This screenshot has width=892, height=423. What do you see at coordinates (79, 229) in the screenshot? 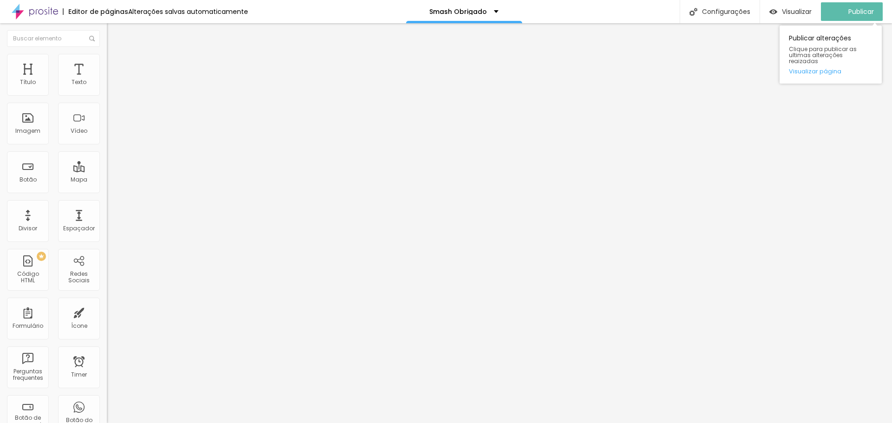
I see `div: Espaçador` at bounding box center [79, 229].